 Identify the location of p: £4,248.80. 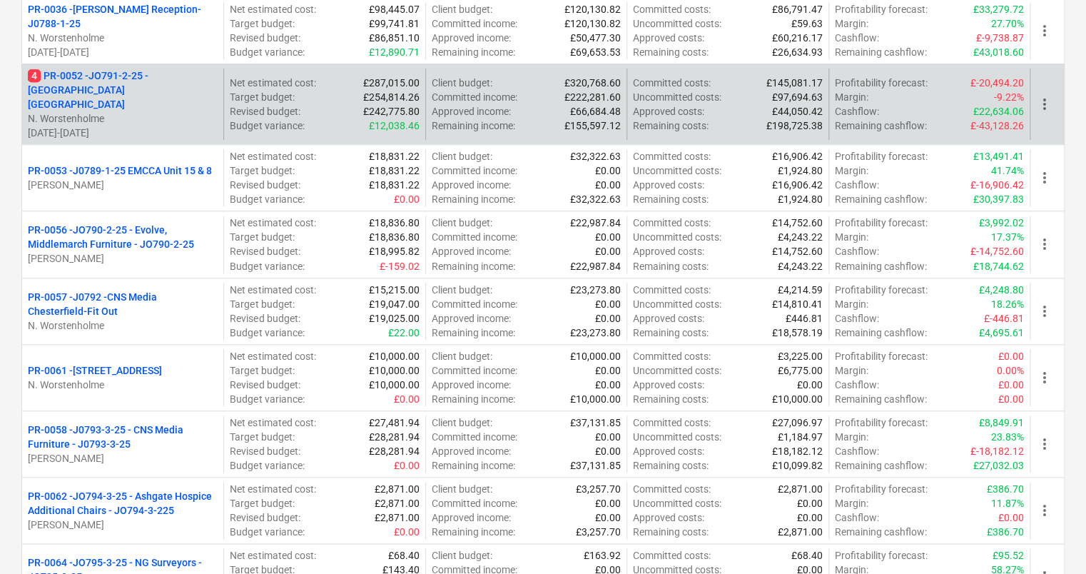
(1001, 290).